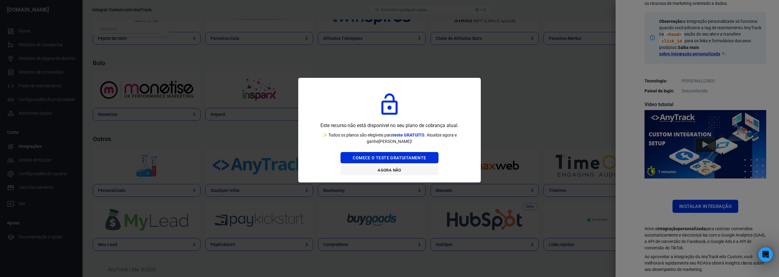  Describe the element at coordinates (448, 135) in the screenshot. I see `font: agora` at that location.